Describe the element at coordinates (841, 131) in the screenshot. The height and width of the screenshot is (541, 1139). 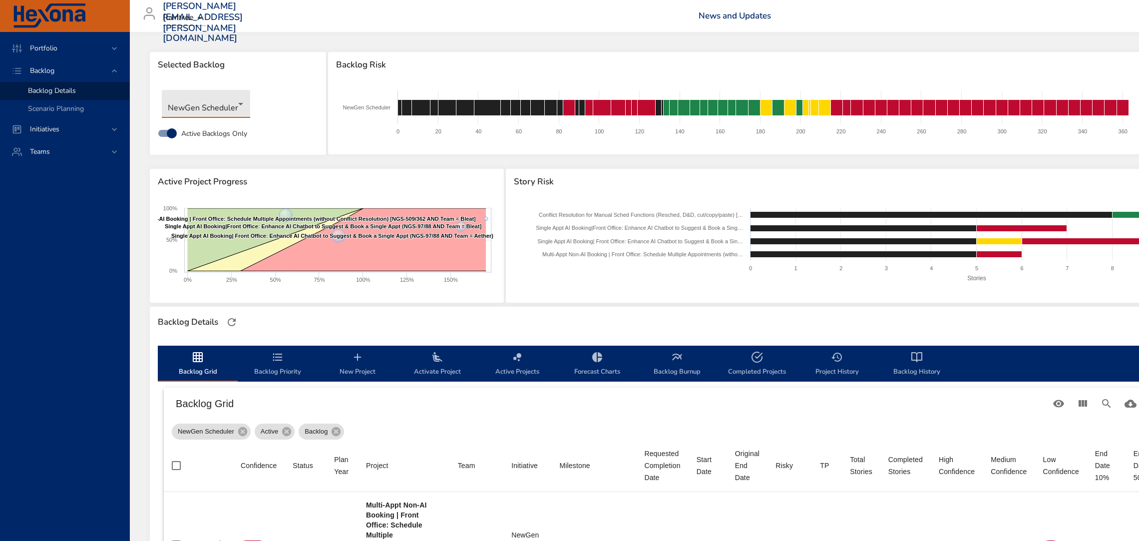
I see `text: 220` at that location.